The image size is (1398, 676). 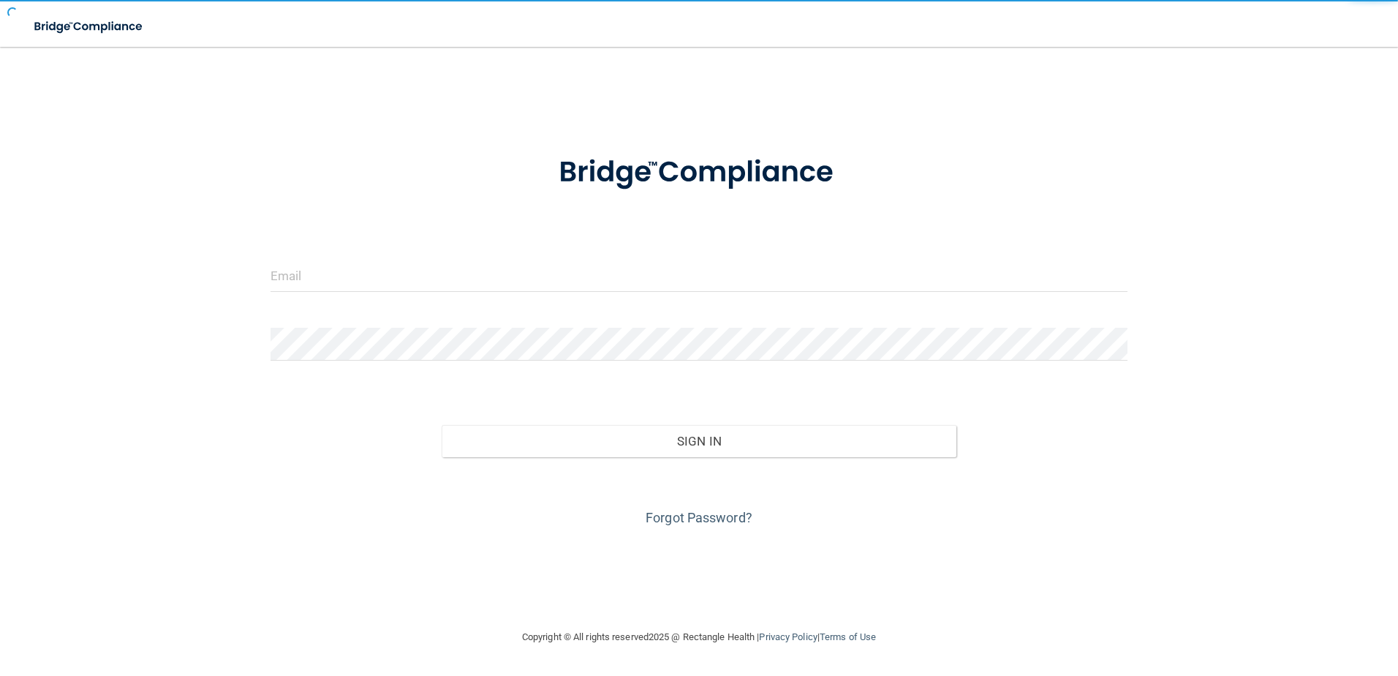 What do you see at coordinates (699, 517) in the screenshot?
I see `a: Forgot Password?` at bounding box center [699, 517].